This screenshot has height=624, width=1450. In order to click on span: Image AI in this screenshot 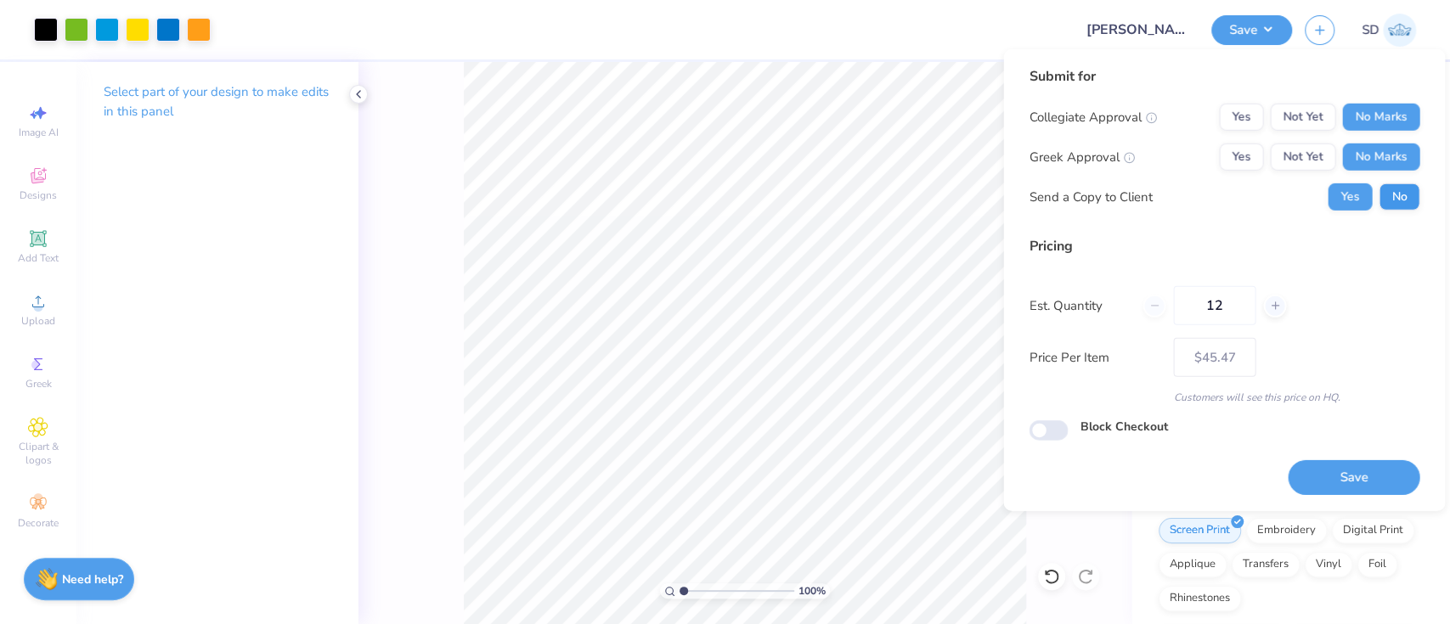, I will do `click(38, 133)`.